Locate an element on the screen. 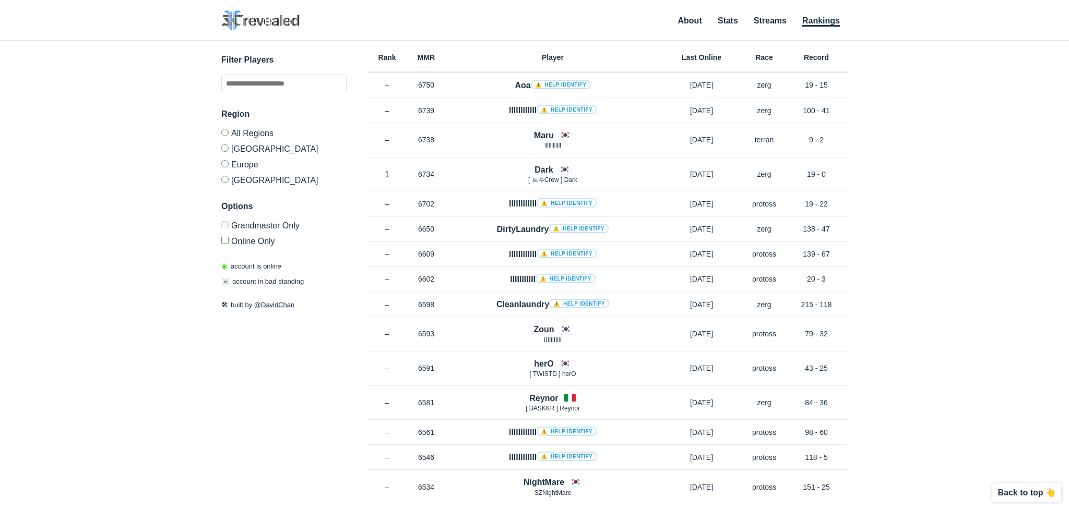 Image resolution: width=1069 pixels, height=510 pixels. input: Grandmaster Only is located at coordinates (225, 225).